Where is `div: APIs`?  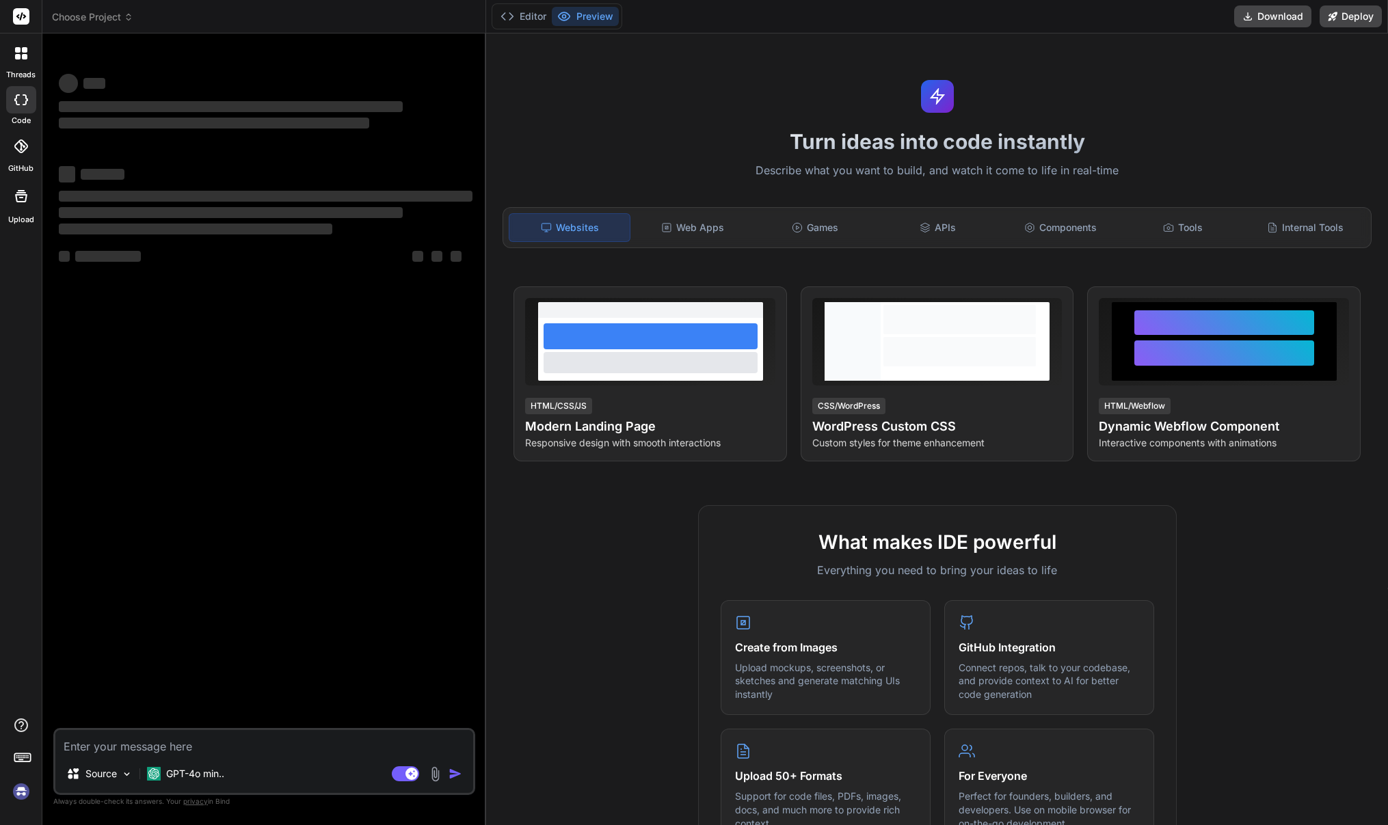 div: APIs is located at coordinates (937, 228).